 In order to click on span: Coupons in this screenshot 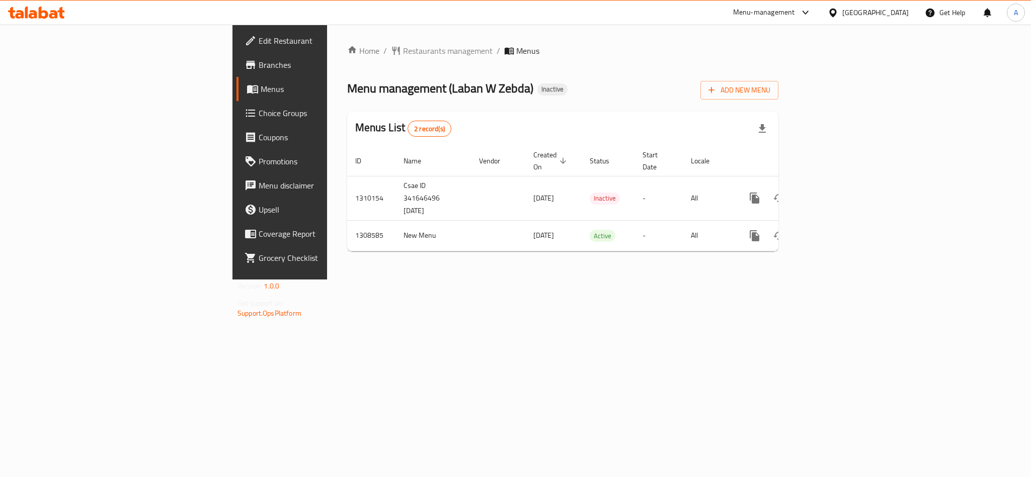, I will do `click(327, 137)`.